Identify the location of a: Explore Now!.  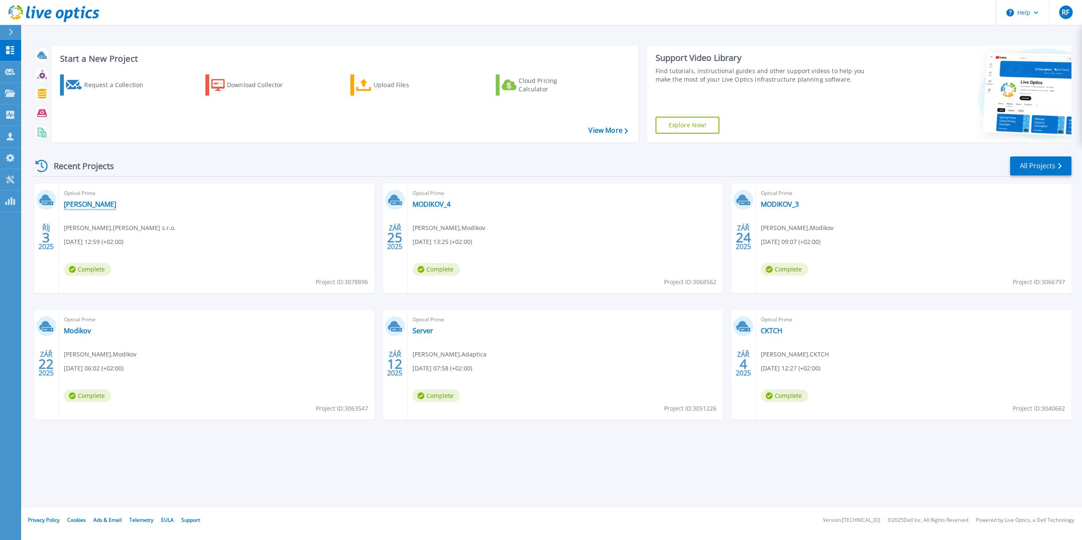
(688, 125).